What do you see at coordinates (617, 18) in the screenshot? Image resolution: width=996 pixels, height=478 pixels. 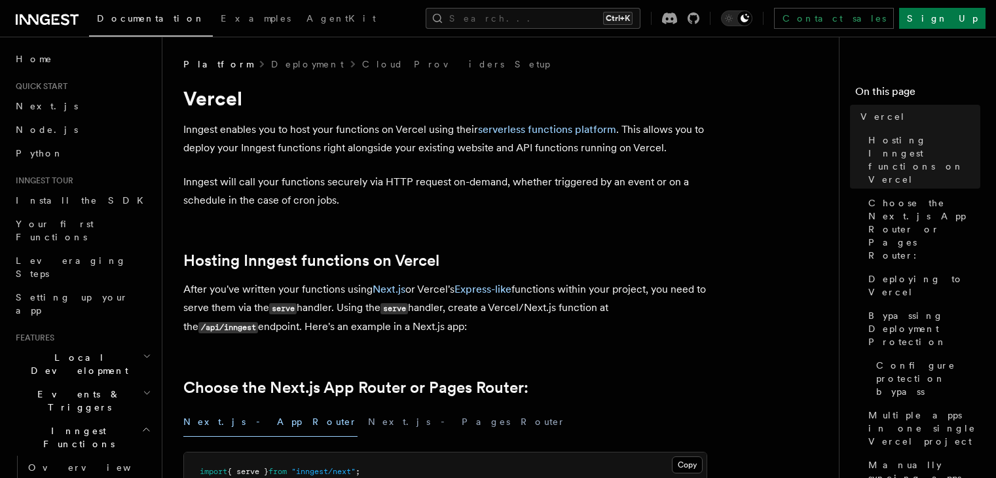 I see `kbd: Ctrl+K` at bounding box center [617, 18].